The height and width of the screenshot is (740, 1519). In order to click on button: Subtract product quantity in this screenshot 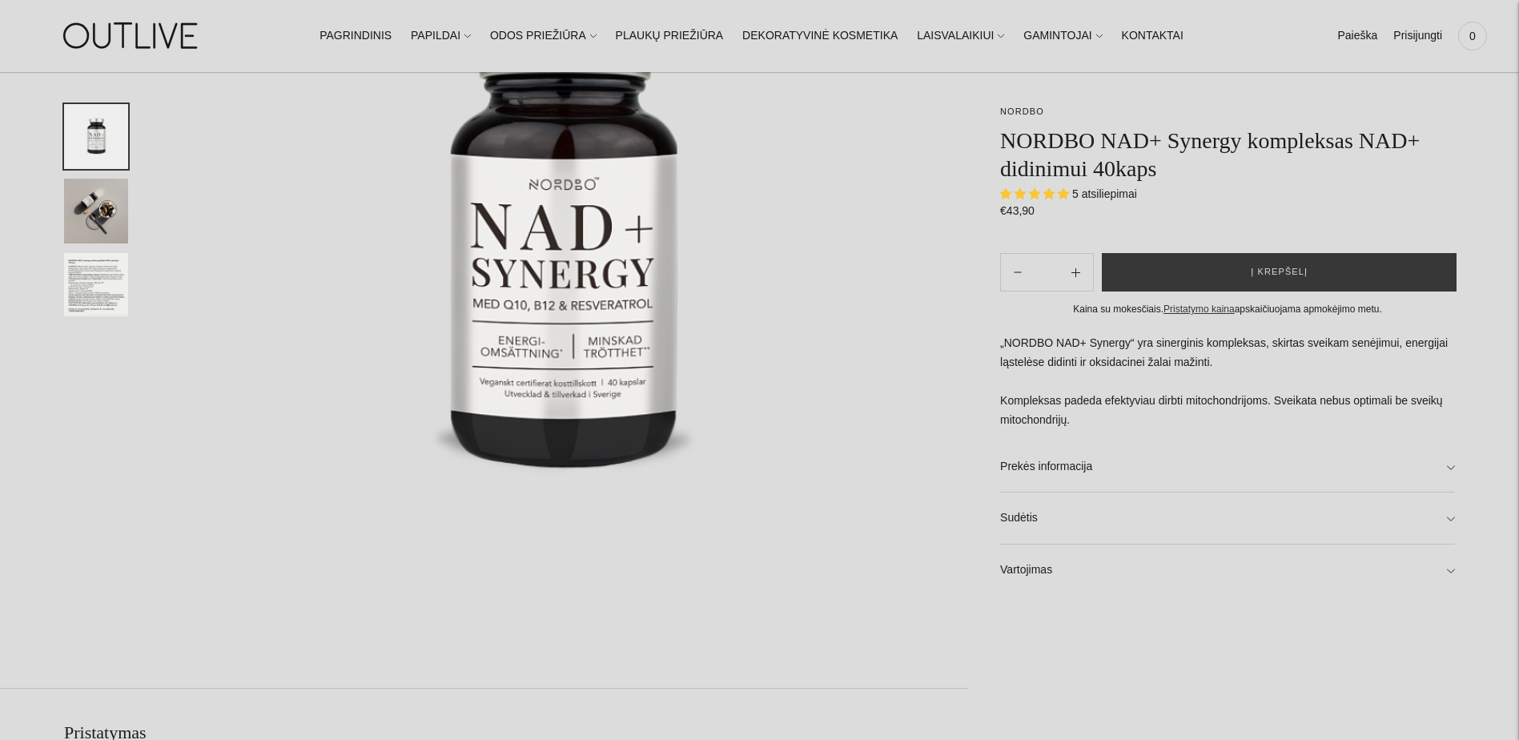, I will do `click(1076, 272)`.